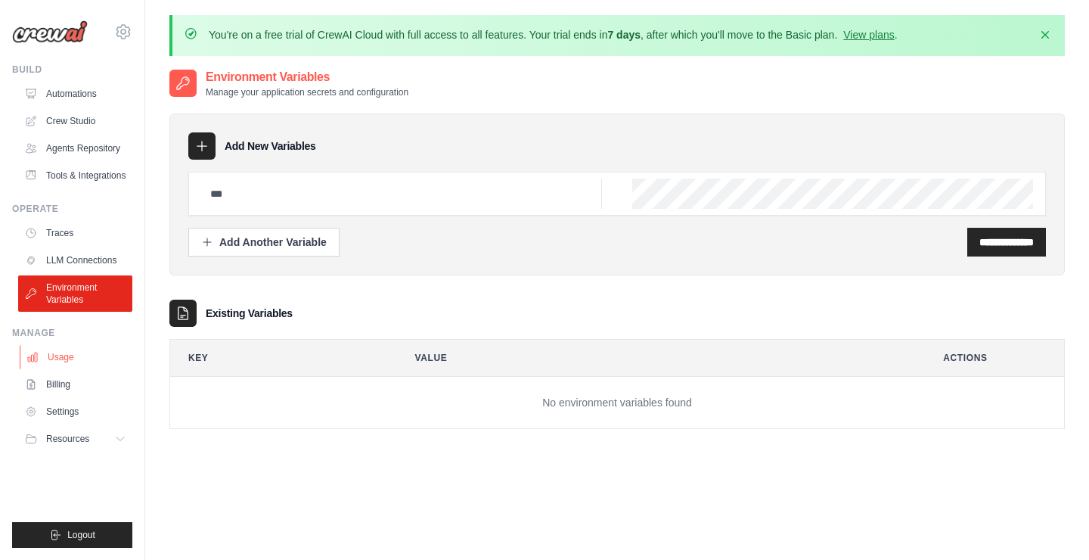  Describe the element at coordinates (249, 313) in the screenshot. I see `h3: Existing Variables` at that location.